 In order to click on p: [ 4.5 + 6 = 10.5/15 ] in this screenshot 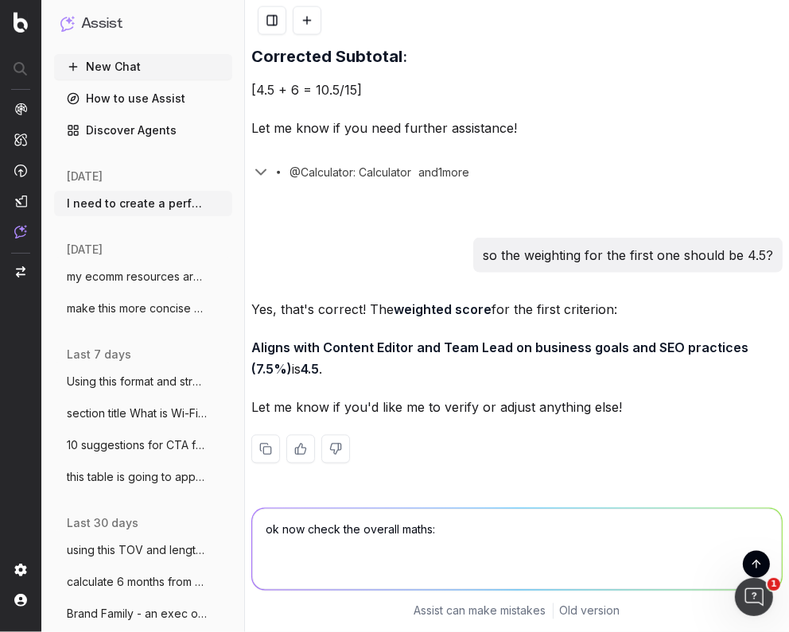, I will do `click(517, 90)`.